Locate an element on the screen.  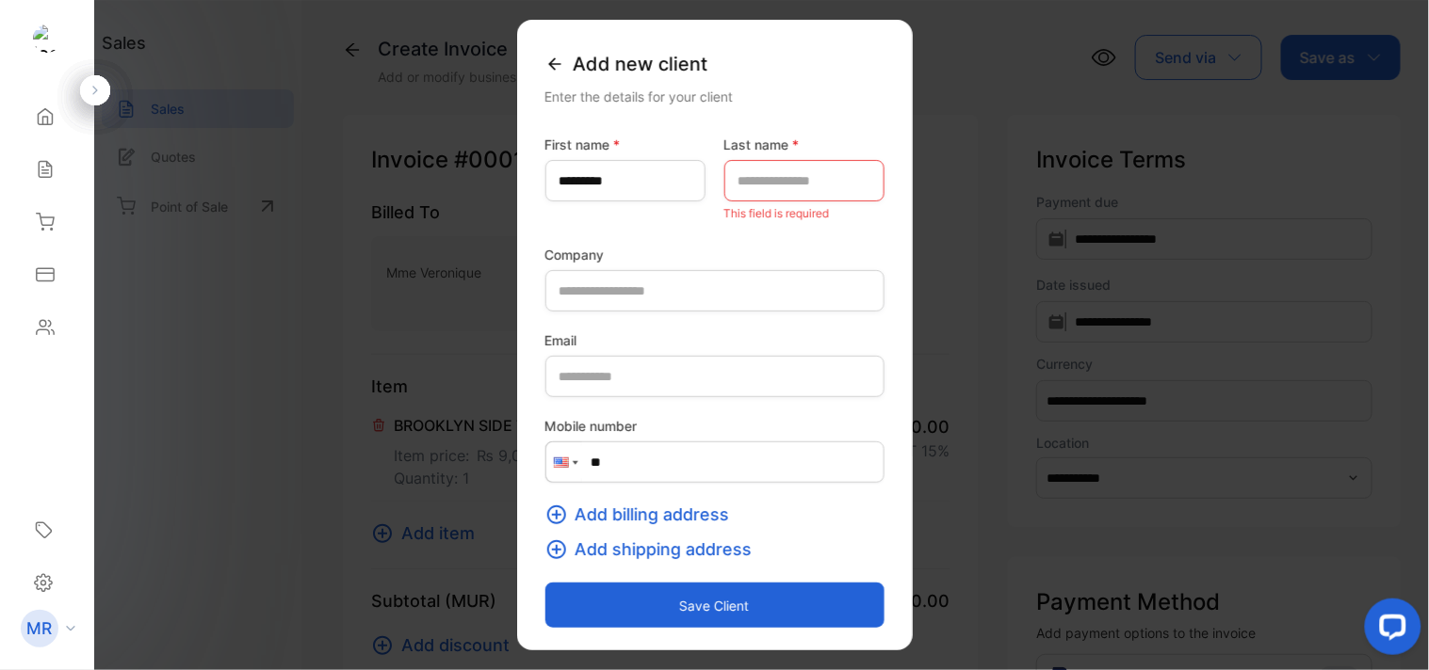
span: Add new client is located at coordinates (640, 64).